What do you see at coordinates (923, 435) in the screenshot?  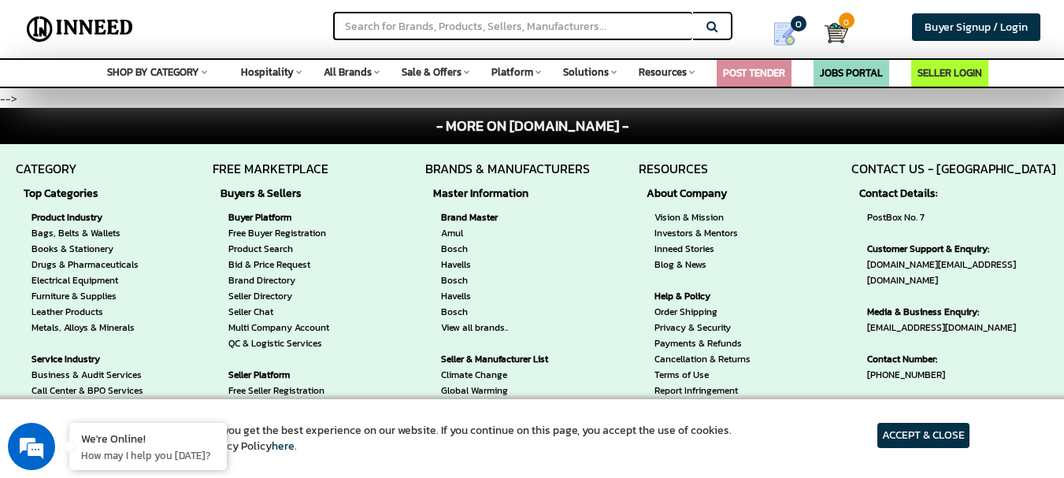 I see `article: ACCEPT & CLOSE` at bounding box center [923, 435].